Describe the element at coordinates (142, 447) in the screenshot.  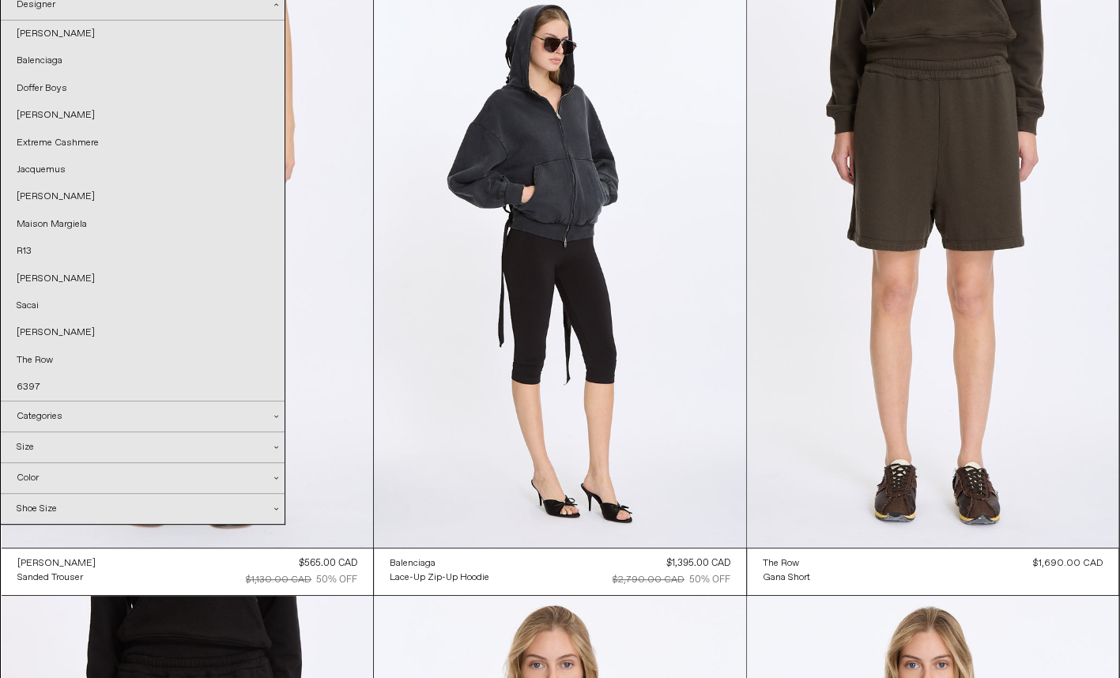
I see `div: Size` at that location.